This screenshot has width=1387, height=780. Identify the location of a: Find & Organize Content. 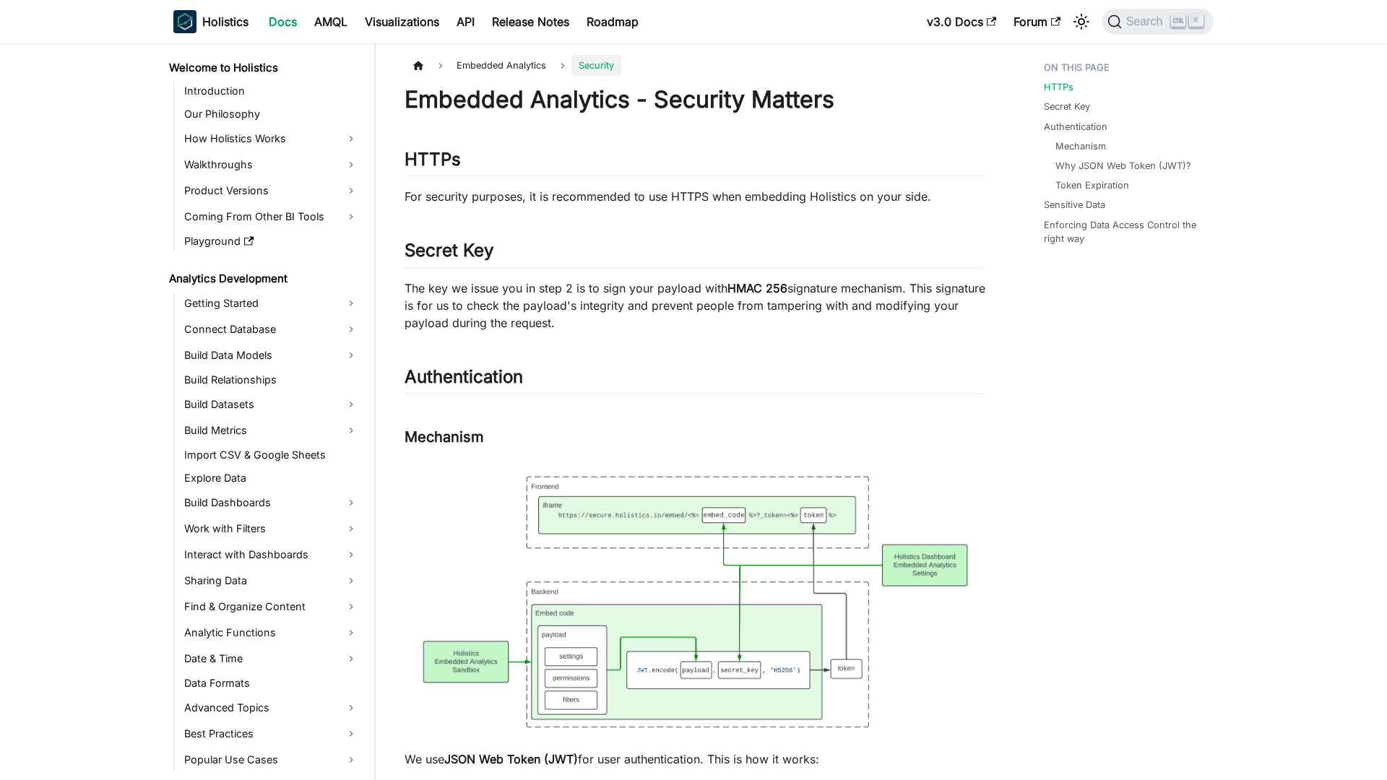
(271, 607).